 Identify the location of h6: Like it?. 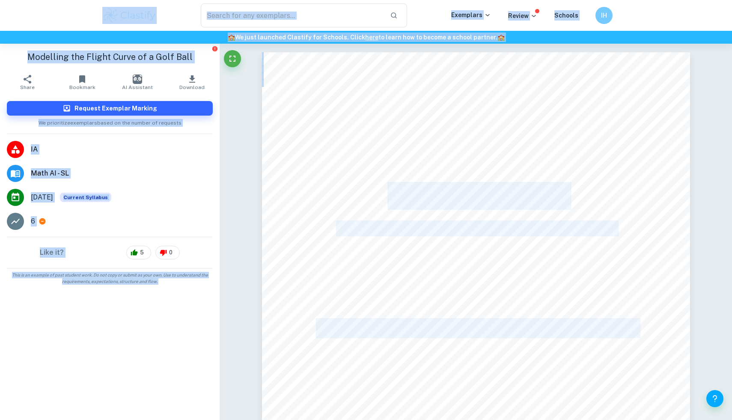
(52, 253).